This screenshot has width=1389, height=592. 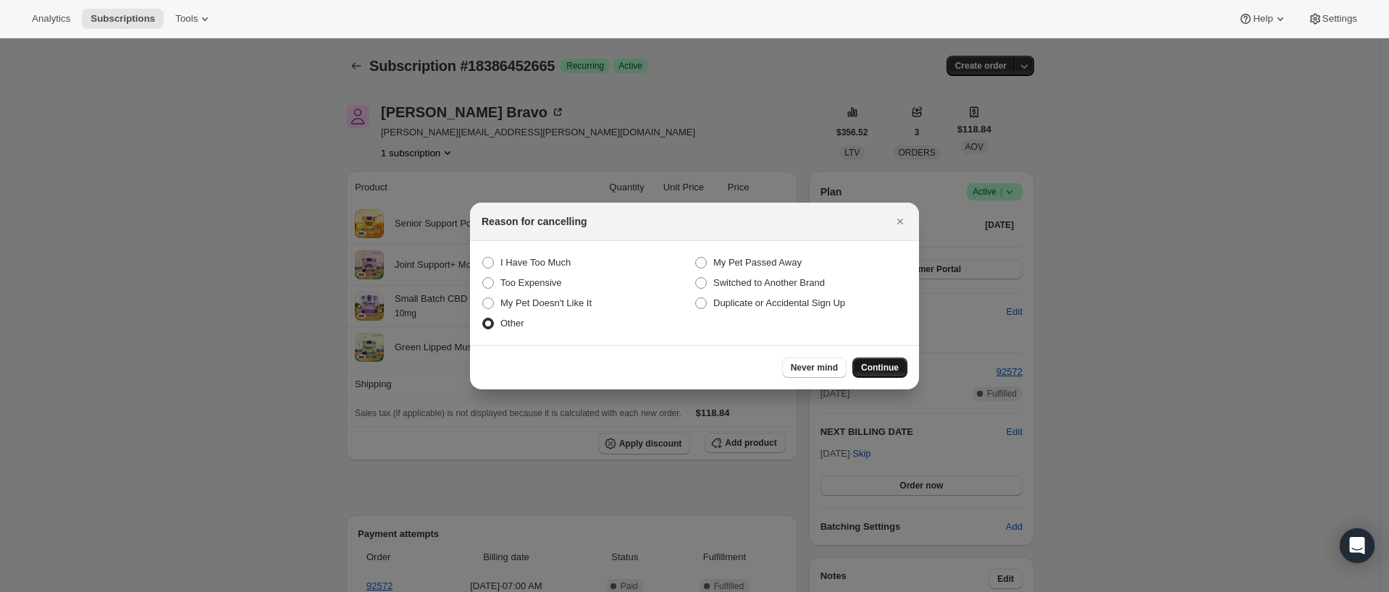 What do you see at coordinates (122, 19) in the screenshot?
I see `span: Subscriptions` at bounding box center [122, 19].